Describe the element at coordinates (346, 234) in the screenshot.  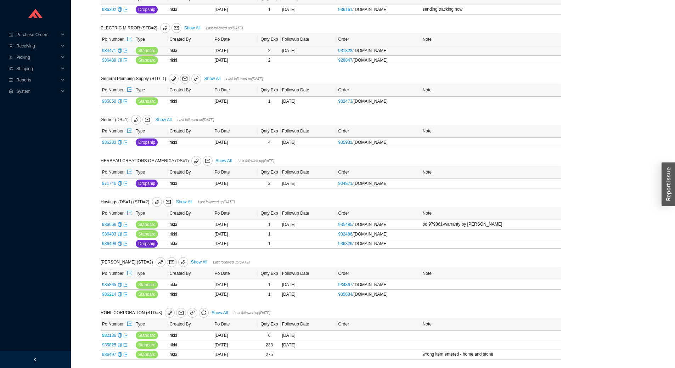
I see `a: 932486` at that location.